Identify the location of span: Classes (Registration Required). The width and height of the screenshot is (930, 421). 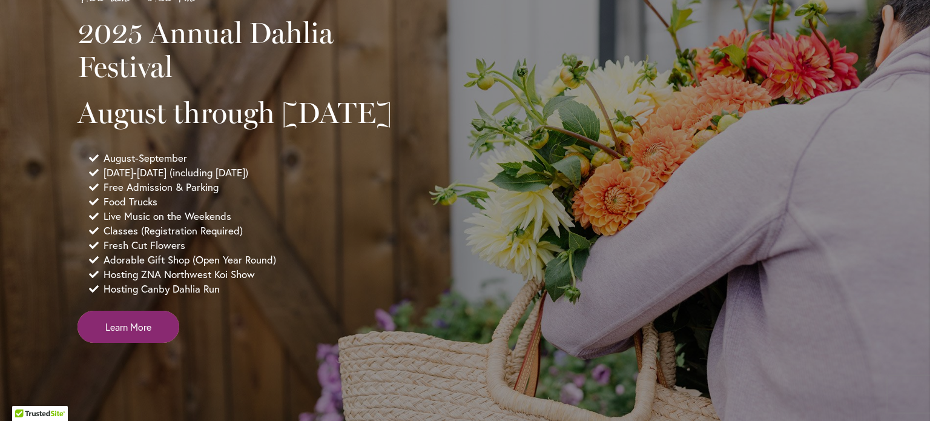
(173, 231).